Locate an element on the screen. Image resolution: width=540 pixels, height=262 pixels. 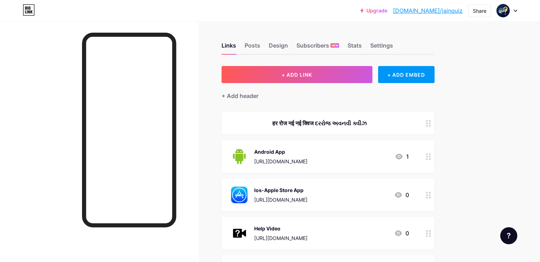
img: Android App is located at coordinates (239, 157).